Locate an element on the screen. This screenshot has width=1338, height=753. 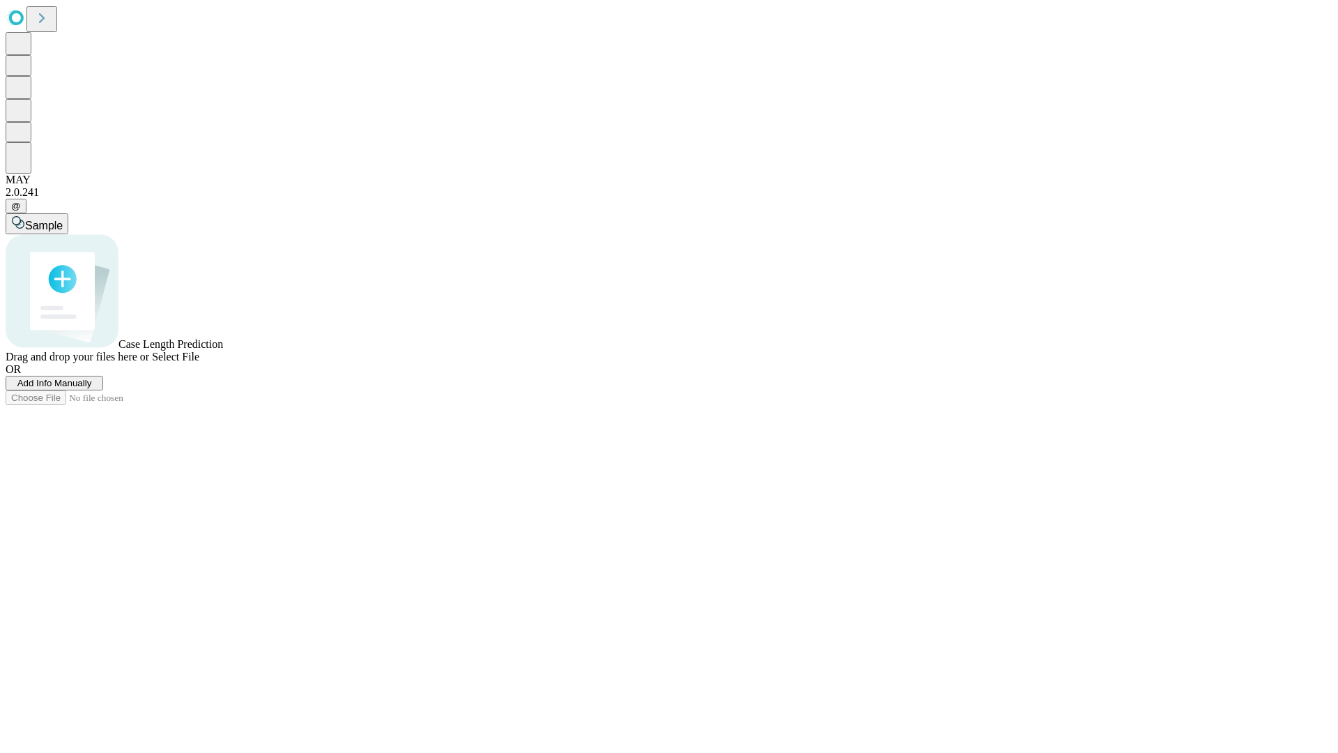
div: MAY is located at coordinates (669, 180).